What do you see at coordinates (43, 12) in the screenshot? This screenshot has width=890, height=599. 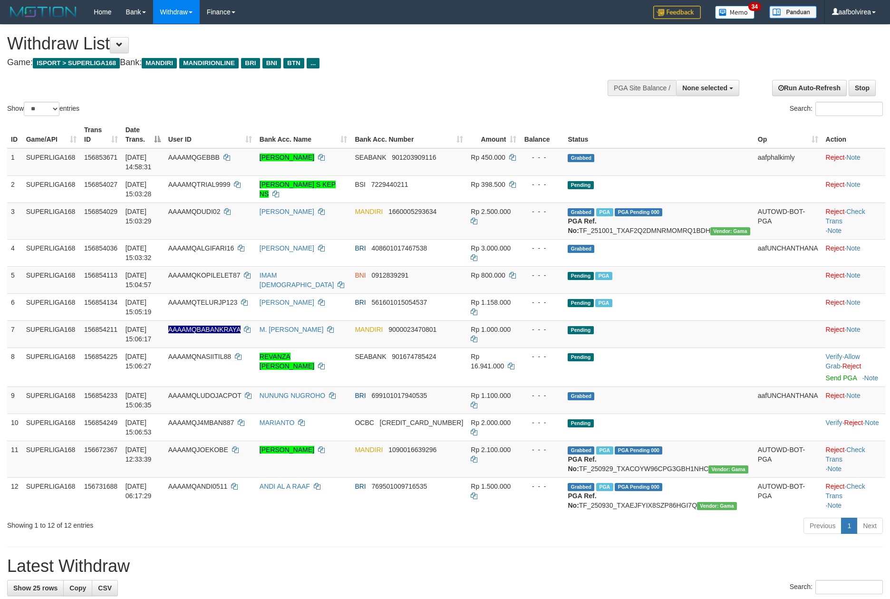 I see `img: MOTION_logo.png` at bounding box center [43, 12].